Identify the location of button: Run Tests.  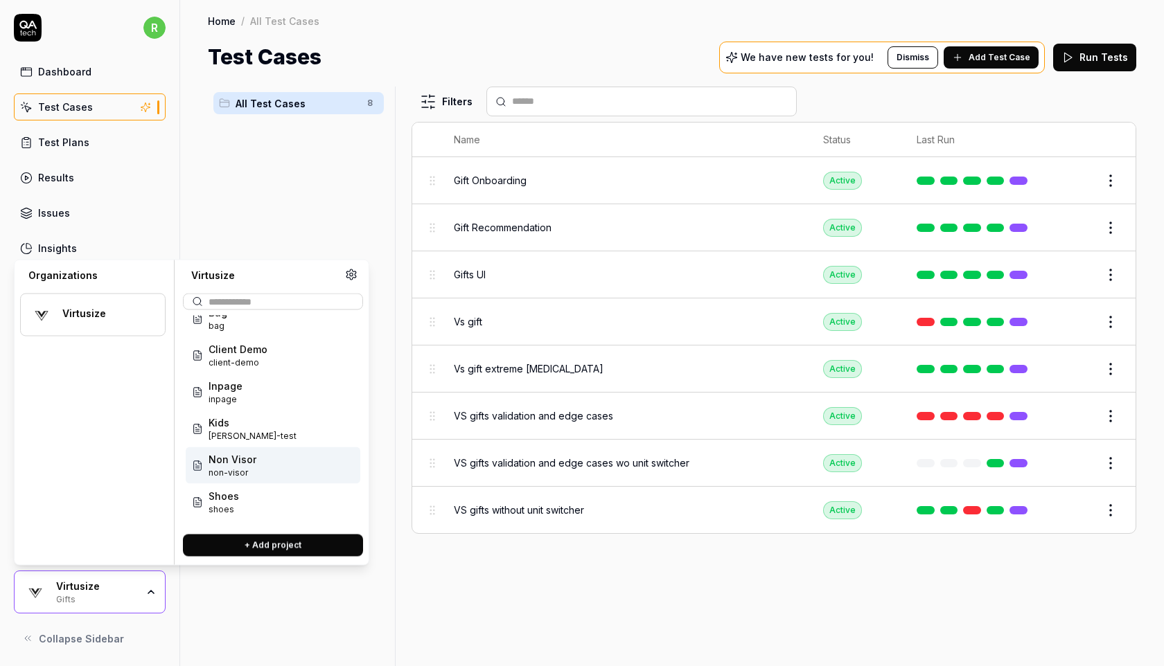
(1094, 57).